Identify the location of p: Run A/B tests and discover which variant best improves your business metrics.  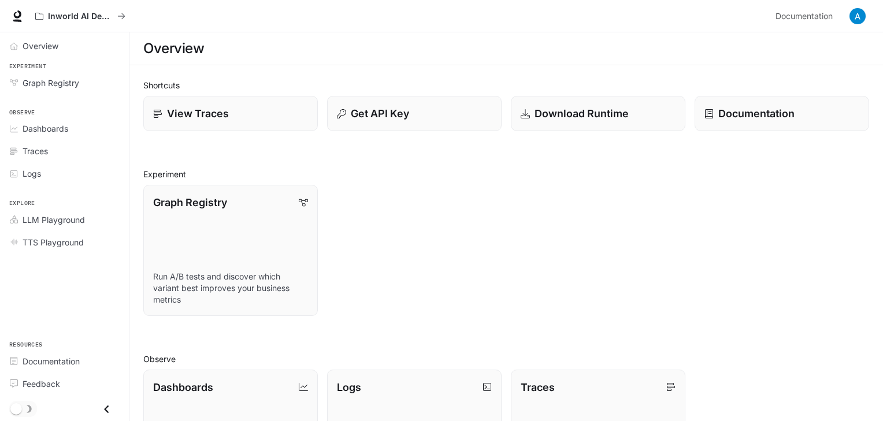
(231, 288).